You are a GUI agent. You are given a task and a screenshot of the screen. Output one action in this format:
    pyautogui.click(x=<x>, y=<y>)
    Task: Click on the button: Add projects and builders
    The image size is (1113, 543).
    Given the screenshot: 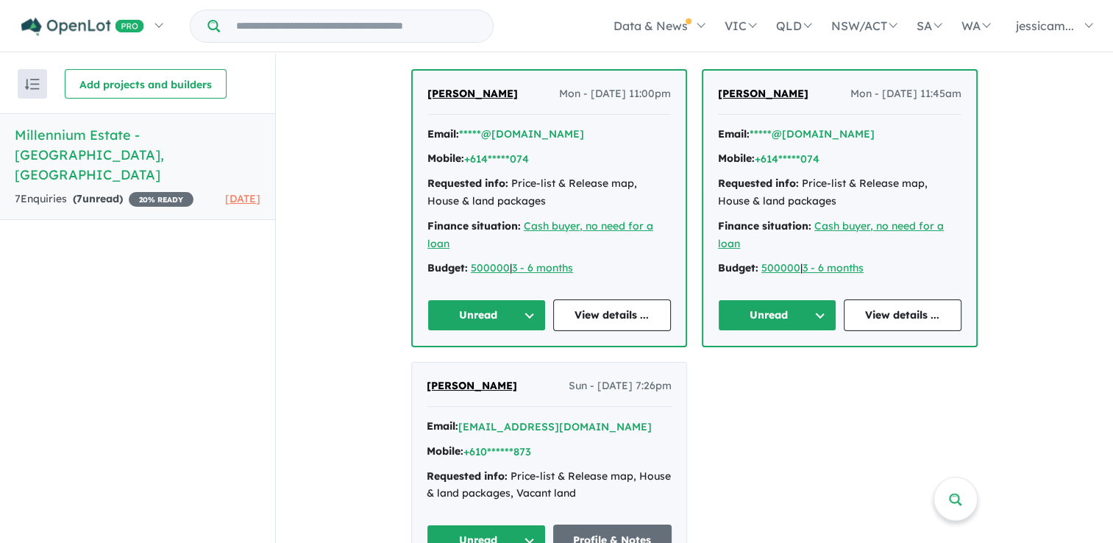 What is the action you would take?
    pyautogui.click(x=146, y=84)
    